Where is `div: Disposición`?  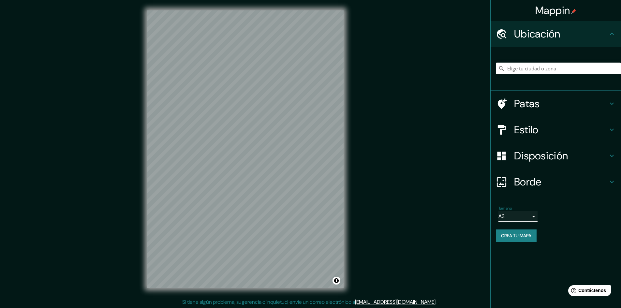 div: Disposición is located at coordinates (555, 156).